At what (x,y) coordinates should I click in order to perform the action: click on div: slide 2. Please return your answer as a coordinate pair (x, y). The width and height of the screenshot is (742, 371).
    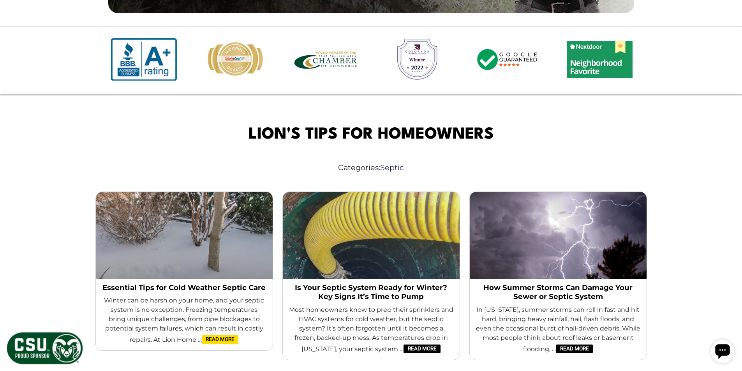
    Looking at the image, I should click on (558, 276).